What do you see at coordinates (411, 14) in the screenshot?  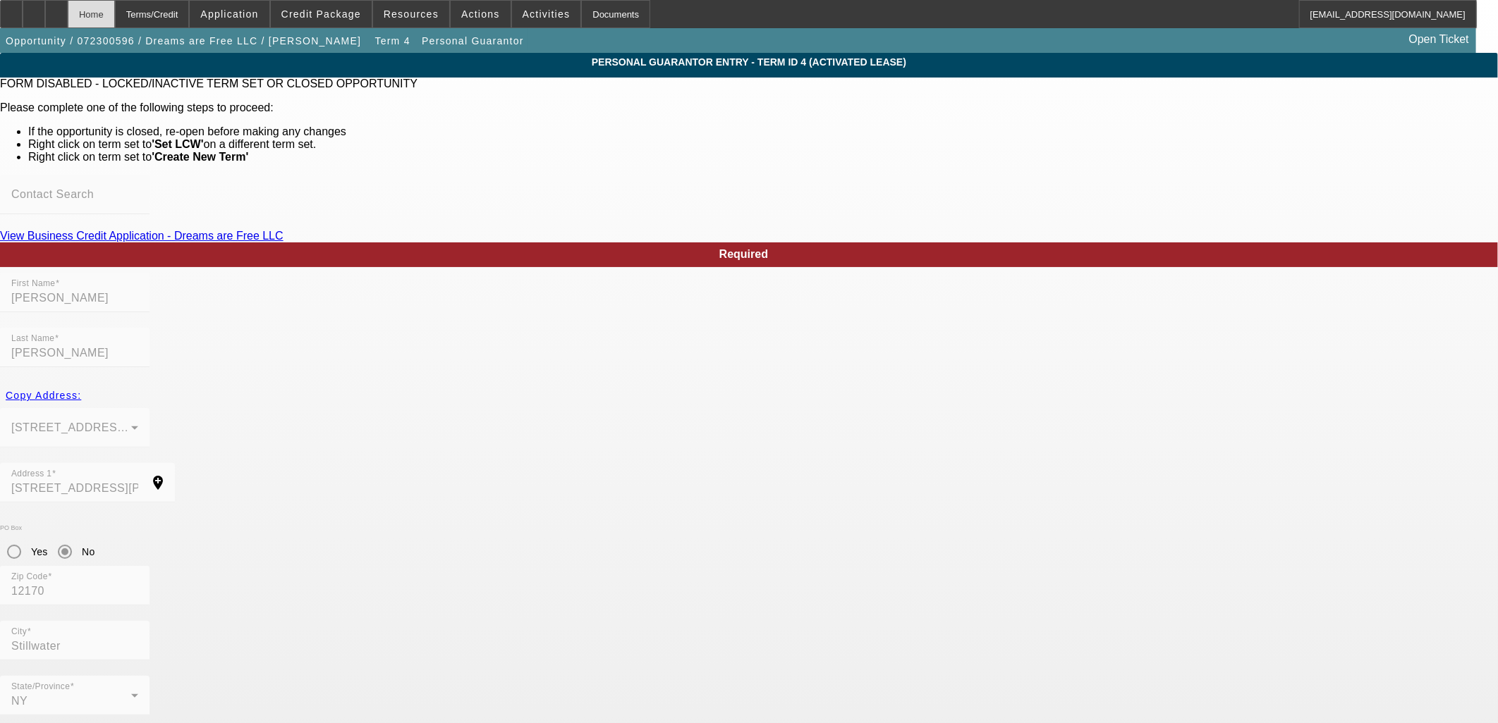 I see `span: Resources` at bounding box center [411, 14].